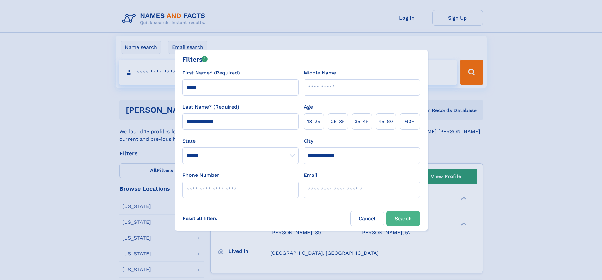 The height and width of the screenshot is (280, 602). Describe the element at coordinates (403, 219) in the screenshot. I see `button: Search` at that location.